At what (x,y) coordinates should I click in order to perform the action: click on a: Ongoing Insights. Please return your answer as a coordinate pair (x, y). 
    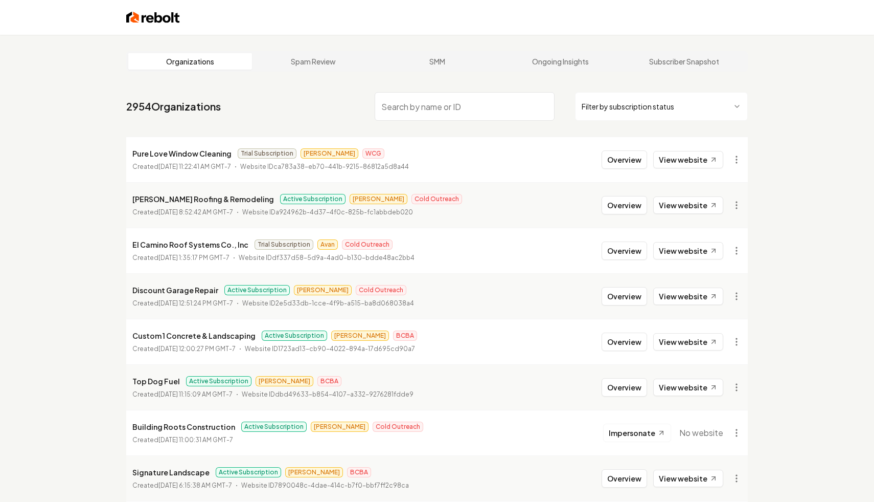
    Looking at the image, I should click on (561, 61).